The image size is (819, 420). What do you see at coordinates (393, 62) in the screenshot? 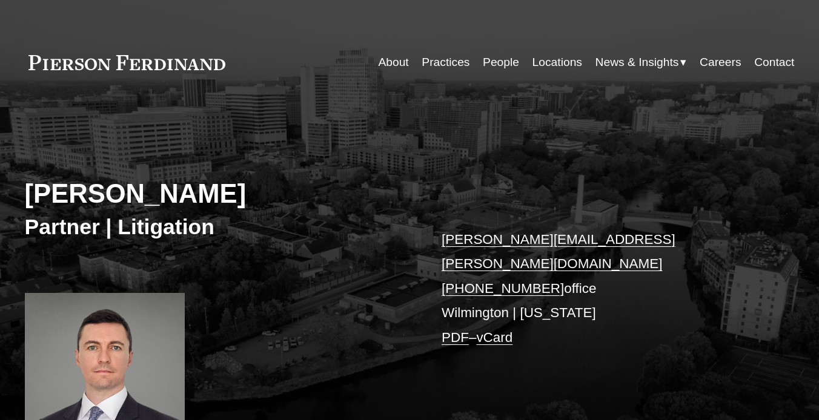
I see `a: About` at bounding box center [393, 62].